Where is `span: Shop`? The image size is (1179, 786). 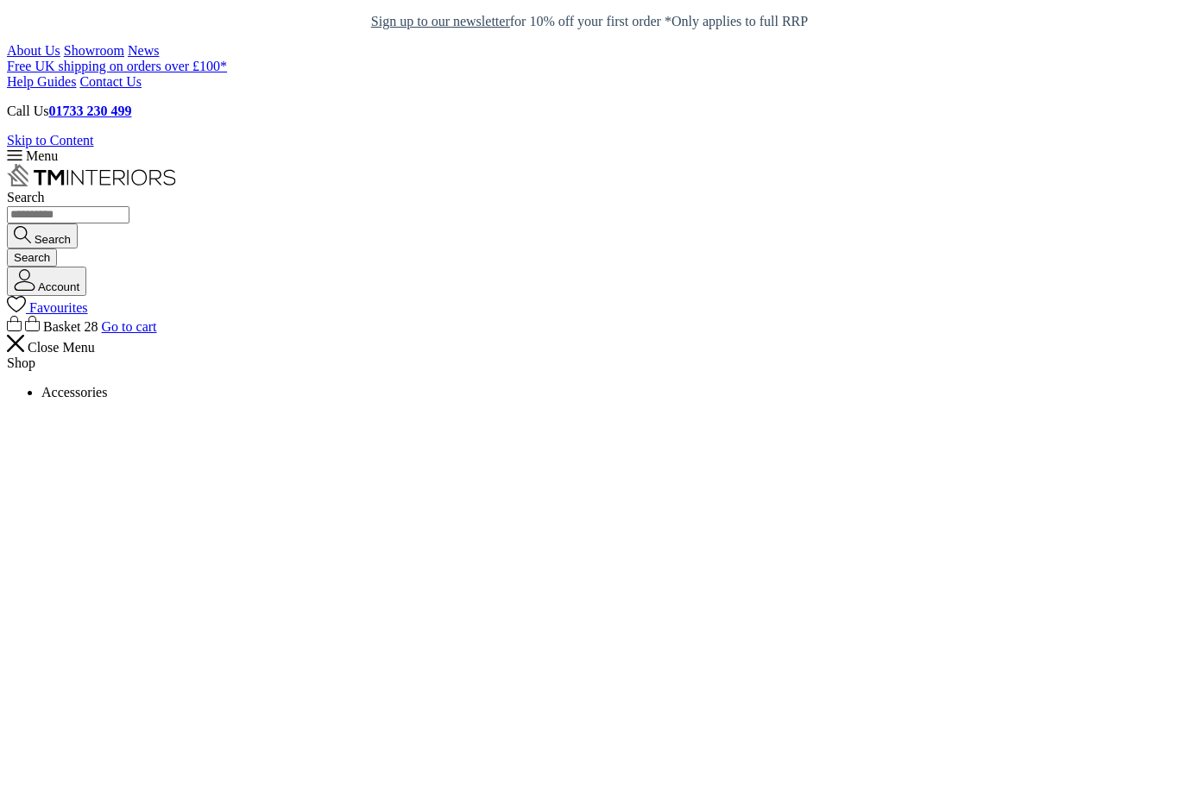 span: Shop is located at coordinates (21, 363).